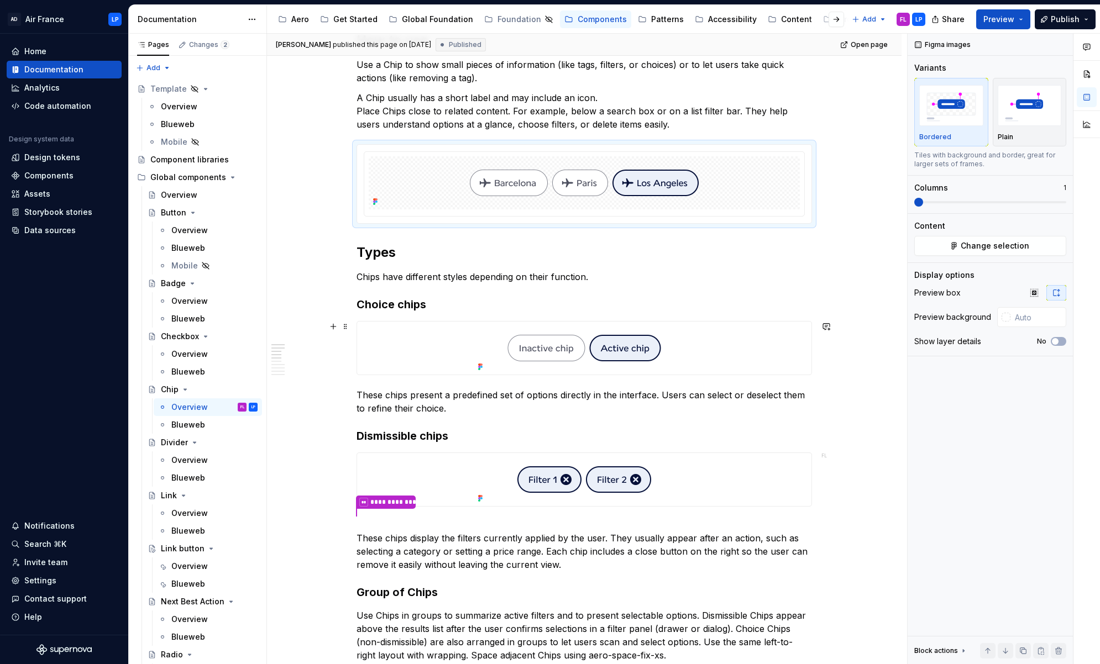 The width and height of the screenshot is (1100, 664). I want to click on div: Assets, so click(37, 194).